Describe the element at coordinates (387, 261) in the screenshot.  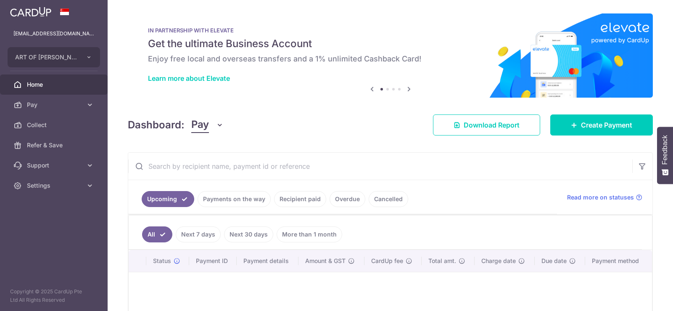
I see `span: CardUp fee` at that location.